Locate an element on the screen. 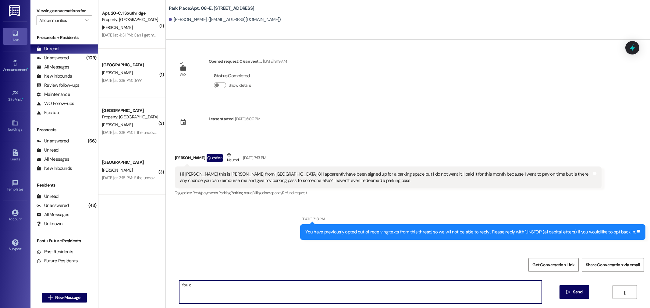 The width and height of the screenshot is (650, 308). div: WO is located at coordinates (182, 75).